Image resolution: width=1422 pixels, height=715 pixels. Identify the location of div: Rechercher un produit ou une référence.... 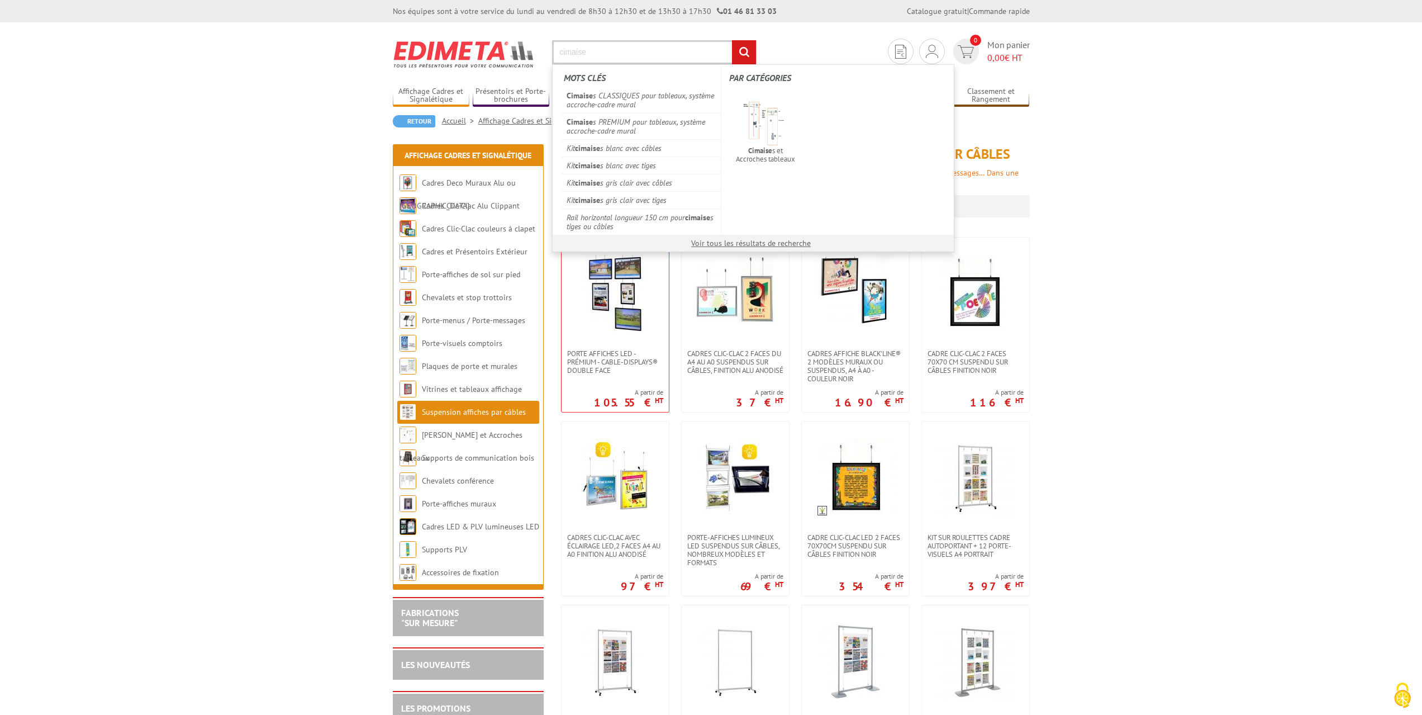
(753, 158).